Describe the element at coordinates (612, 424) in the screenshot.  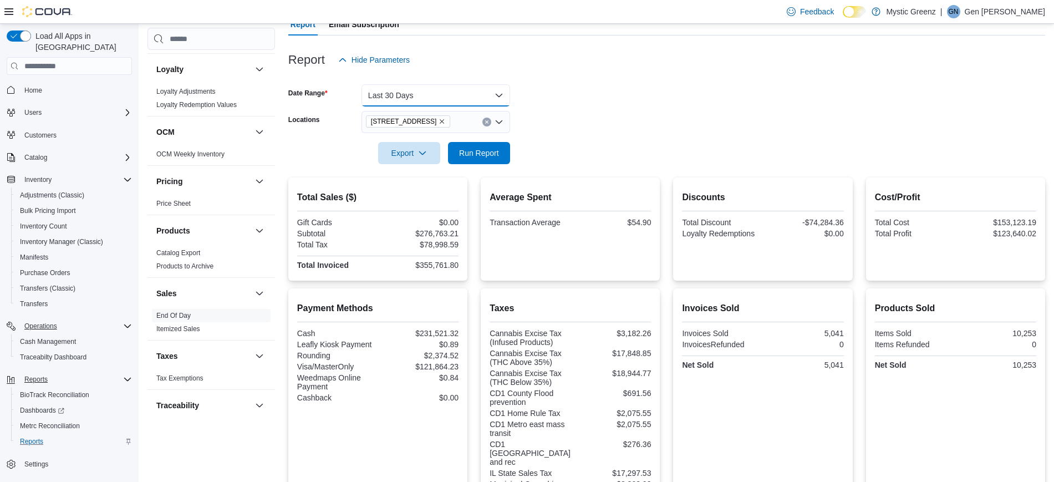
I see `div: $2,075.55` at that location.